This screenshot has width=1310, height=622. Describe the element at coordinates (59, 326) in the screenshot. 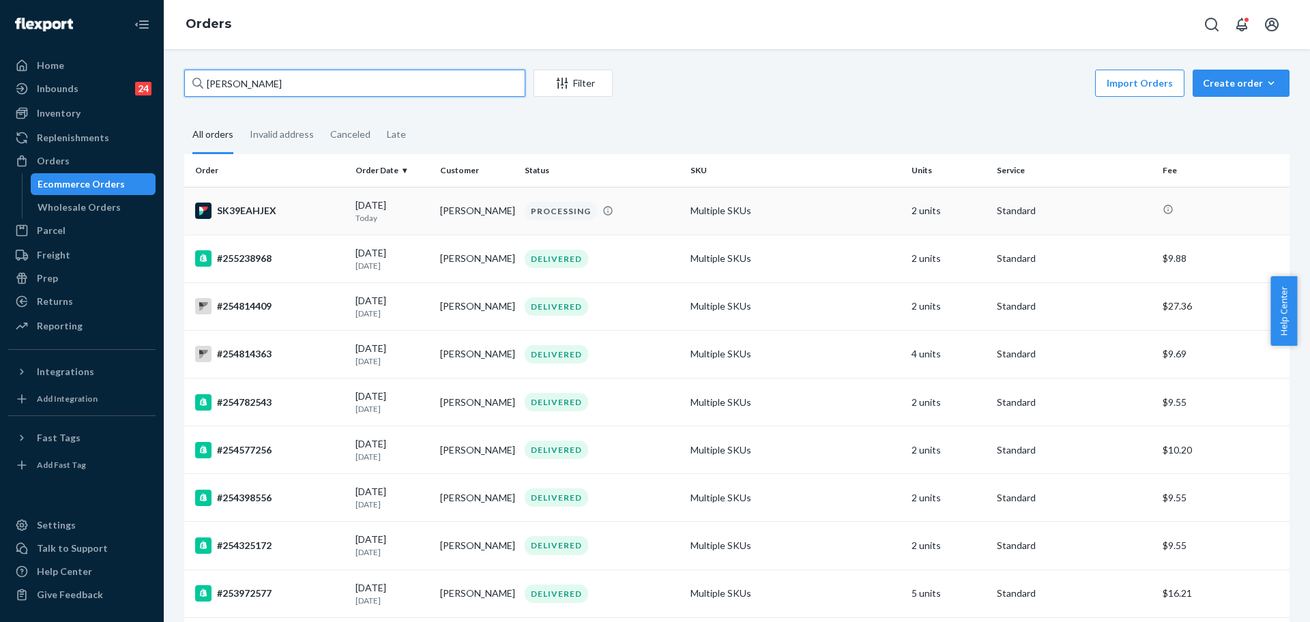

I see `div: Reporting` at that location.